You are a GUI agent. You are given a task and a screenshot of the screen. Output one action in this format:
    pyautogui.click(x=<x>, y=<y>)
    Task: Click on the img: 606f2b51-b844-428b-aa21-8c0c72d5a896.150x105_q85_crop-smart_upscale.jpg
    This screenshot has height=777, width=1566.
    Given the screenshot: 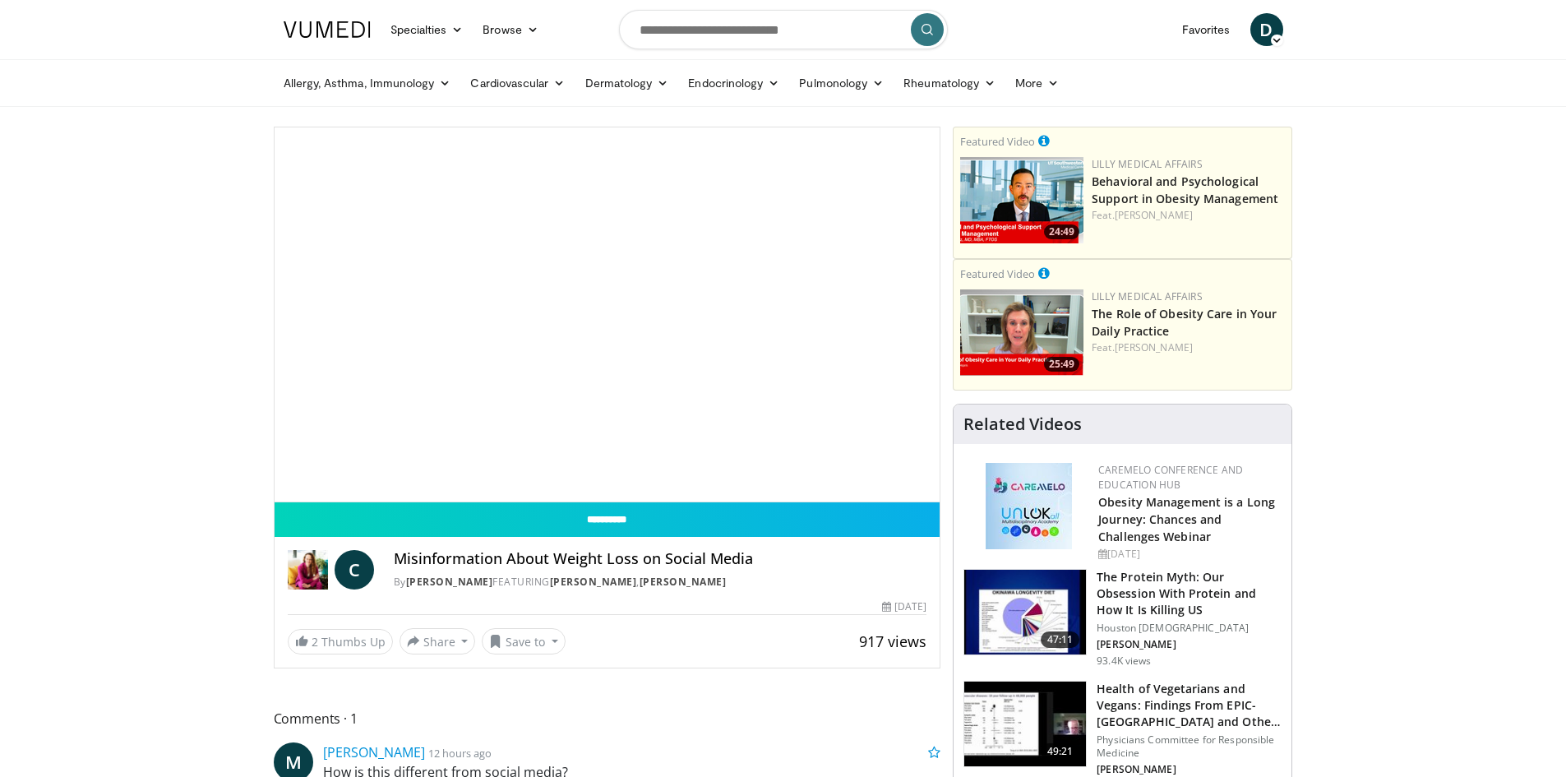 What is the action you would take?
    pyautogui.click(x=1025, y=724)
    